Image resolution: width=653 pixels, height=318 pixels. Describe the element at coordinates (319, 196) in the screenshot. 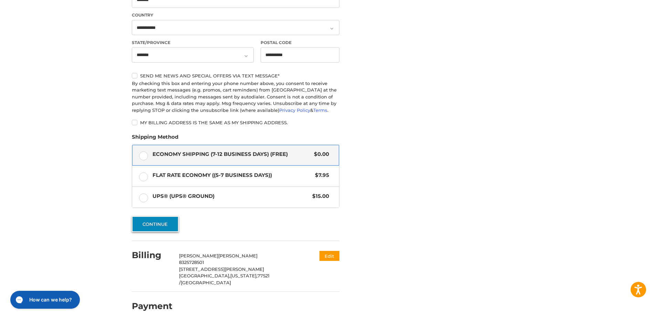

I see `span: $15.00` at that location.